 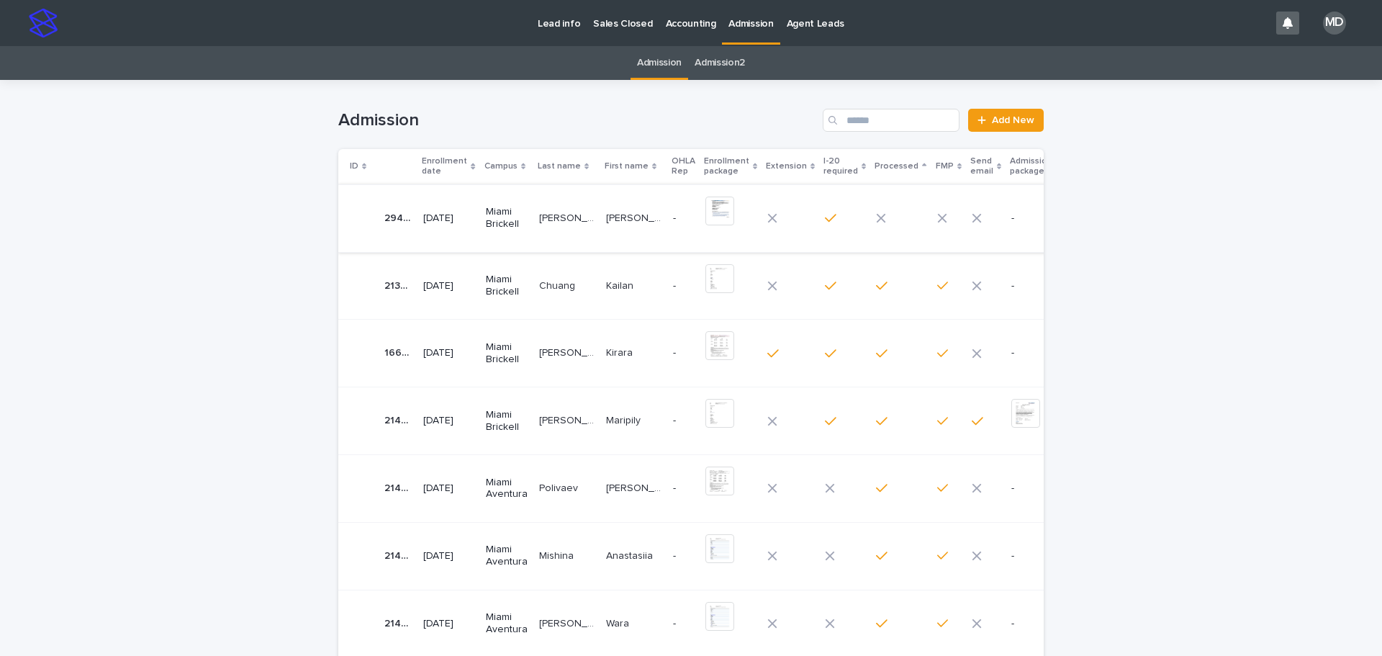 What do you see at coordinates (400, 351) in the screenshot?
I see `p: 16614` at bounding box center [400, 351].